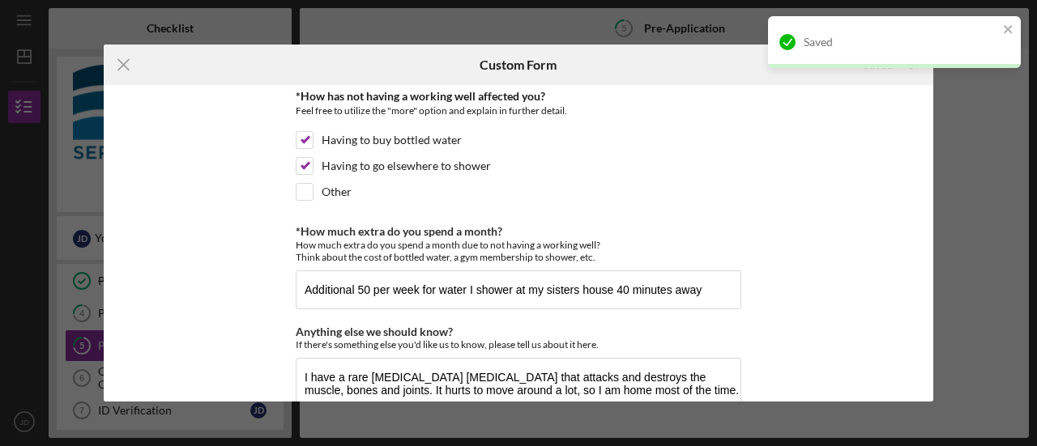 The image size is (1037, 446). Describe the element at coordinates (336, 192) in the screenshot. I see `label: Other` at that location.